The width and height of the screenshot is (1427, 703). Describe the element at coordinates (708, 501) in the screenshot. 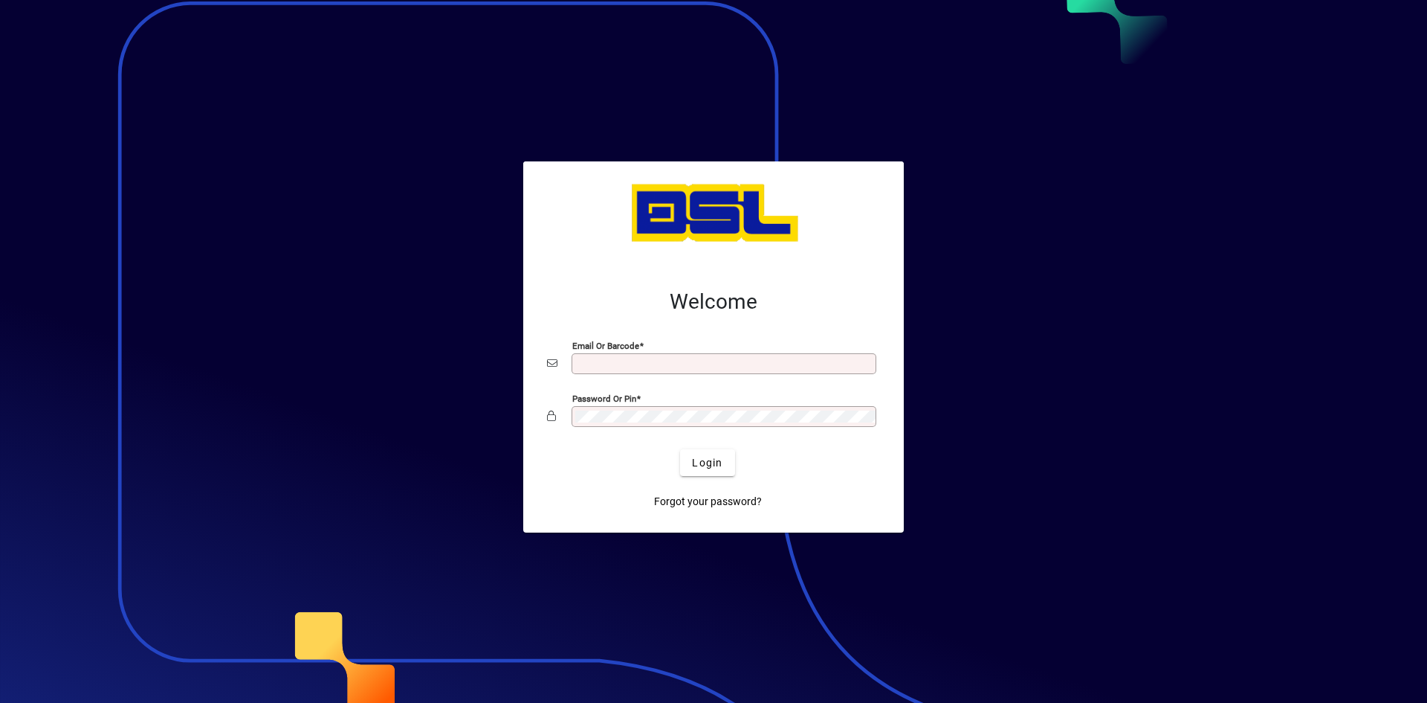

I see `span: Forgot your password?` at that location.